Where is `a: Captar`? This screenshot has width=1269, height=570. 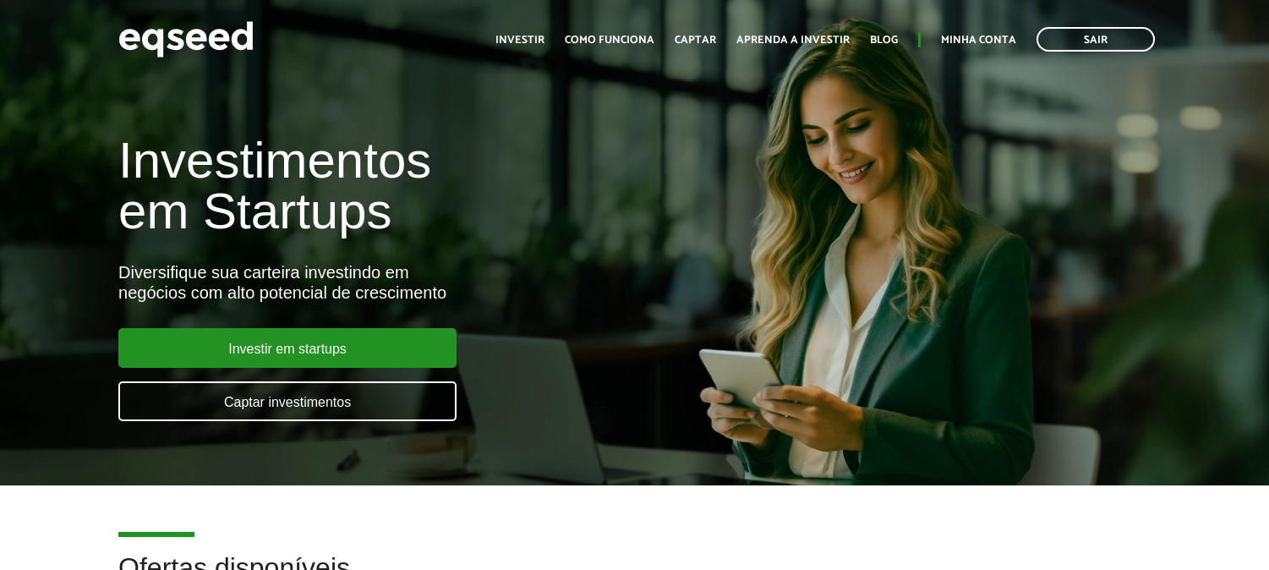 a: Captar is located at coordinates (695, 40).